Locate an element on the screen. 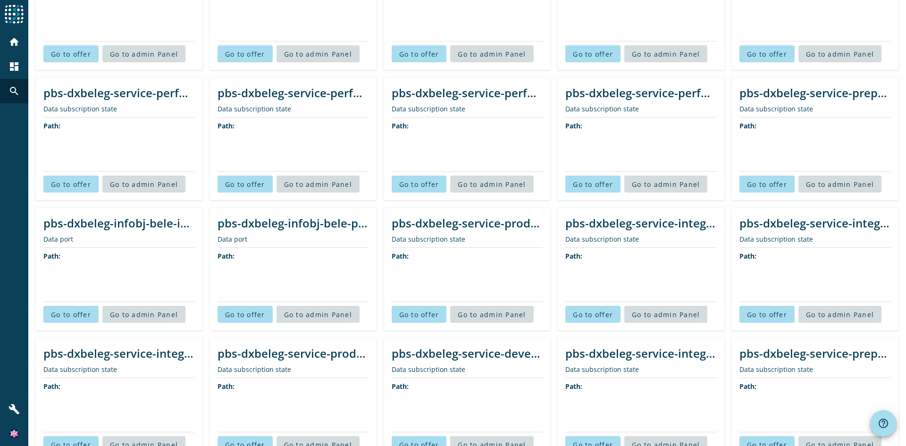 The width and height of the screenshot is (906, 446). div: pbs-dxbeleg-infobj-bele-integration is located at coordinates (119, 223).